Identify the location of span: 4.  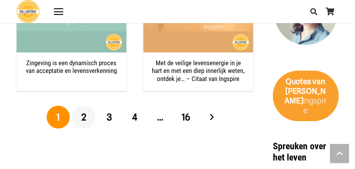
(134, 117).